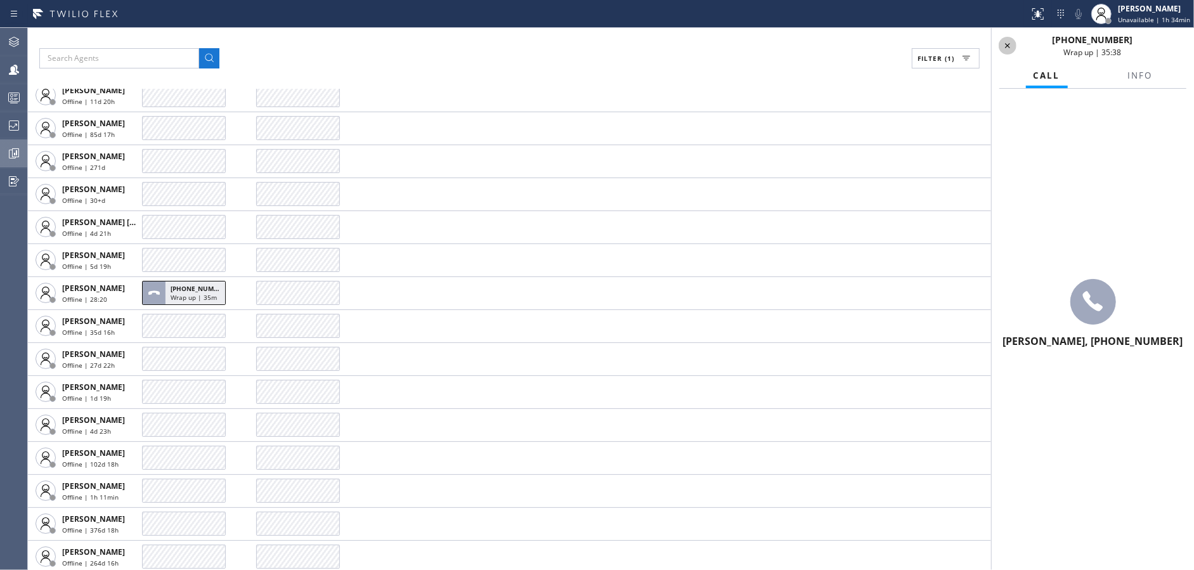  What do you see at coordinates (1092, 52) in the screenshot?
I see `span: Wrap up | 35:38` at bounding box center [1092, 52].